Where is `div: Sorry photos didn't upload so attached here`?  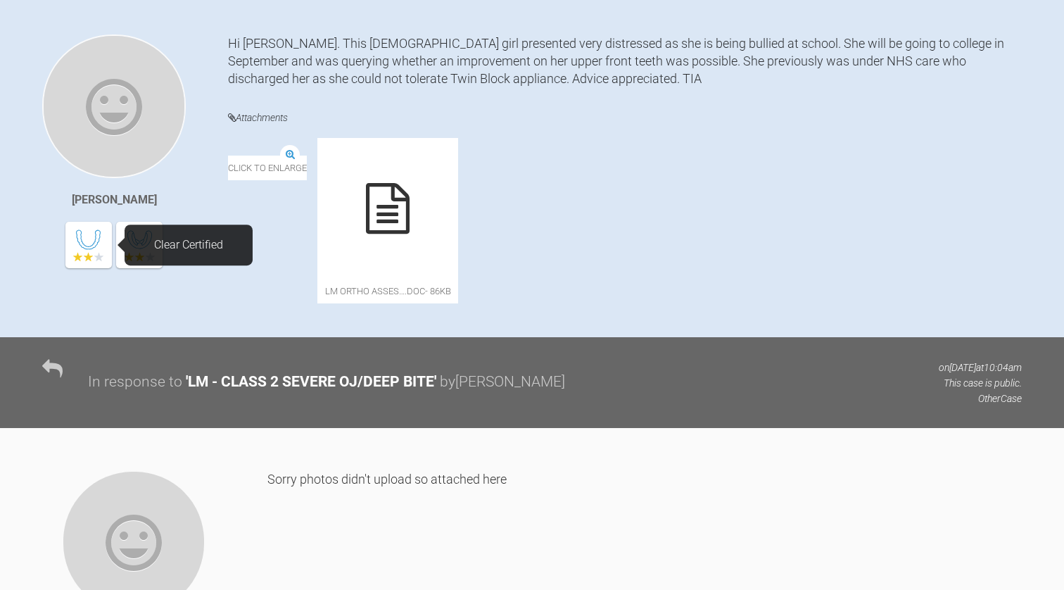
div: Sorry photos didn't upload so attached here is located at coordinates (645, 519).